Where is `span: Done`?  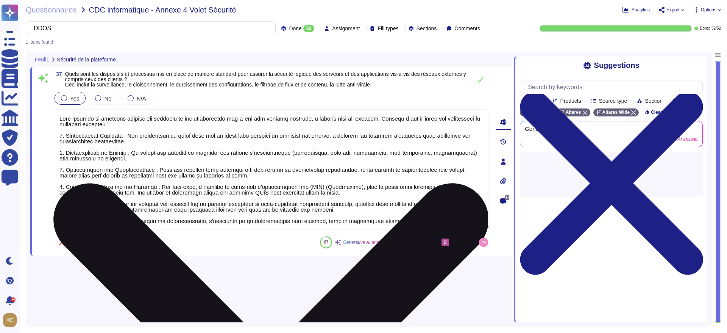
span: Done is located at coordinates (295, 28).